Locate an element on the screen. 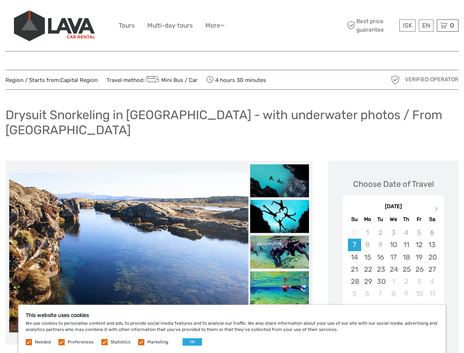  label: Statistics is located at coordinates (120, 342).